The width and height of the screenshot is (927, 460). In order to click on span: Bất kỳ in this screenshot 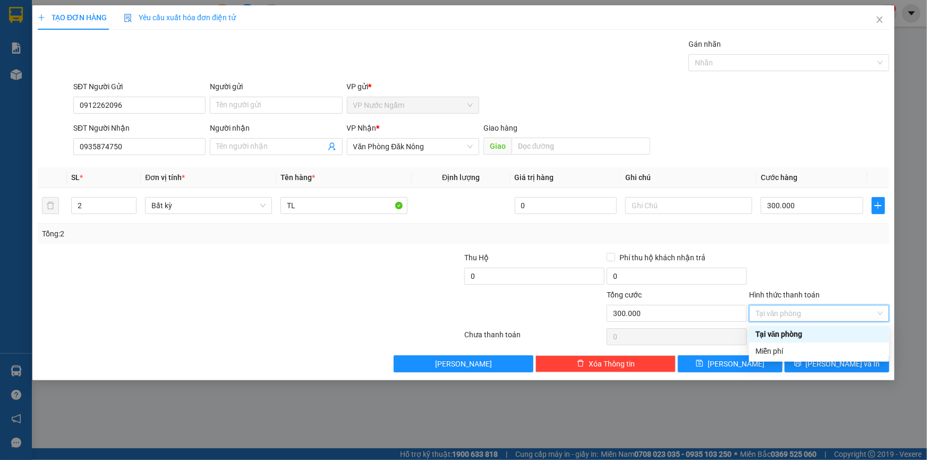, I will do `click(208, 206)`.